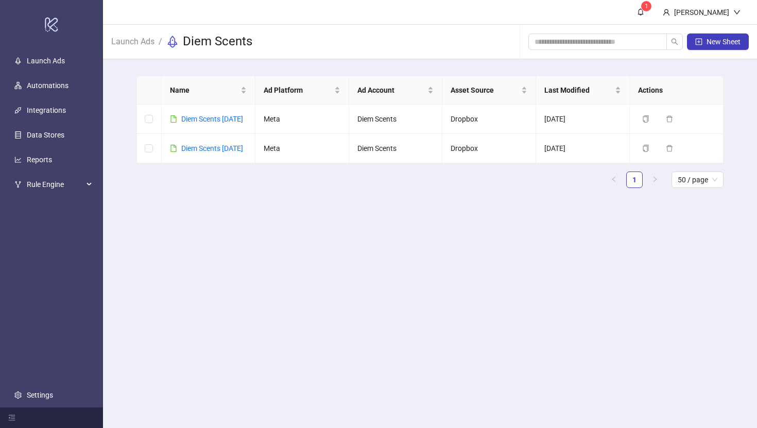  Describe the element at coordinates (173, 42) in the screenshot. I see `span: rocket` at that location.